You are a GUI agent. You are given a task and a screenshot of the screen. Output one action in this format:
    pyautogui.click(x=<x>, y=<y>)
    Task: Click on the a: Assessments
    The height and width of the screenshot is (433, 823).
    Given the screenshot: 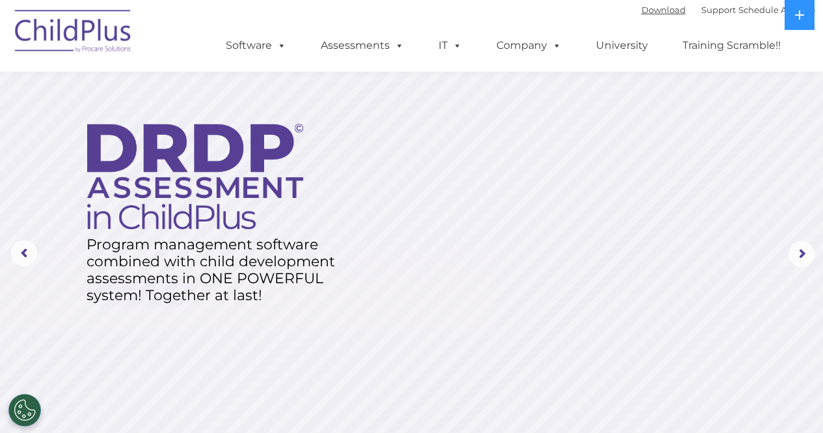 What is the action you would take?
    pyautogui.click(x=362, y=46)
    